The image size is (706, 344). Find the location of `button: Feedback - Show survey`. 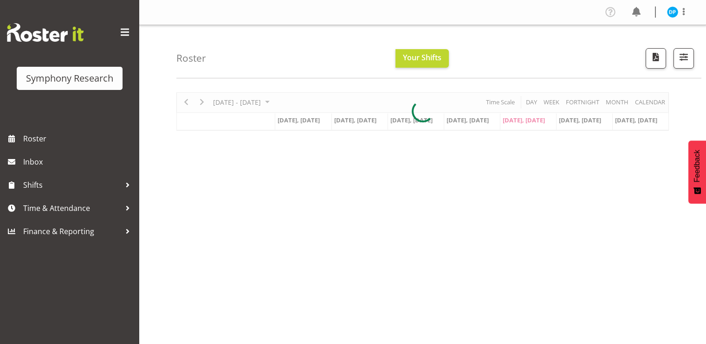

button: Feedback - Show survey is located at coordinates (697, 172).